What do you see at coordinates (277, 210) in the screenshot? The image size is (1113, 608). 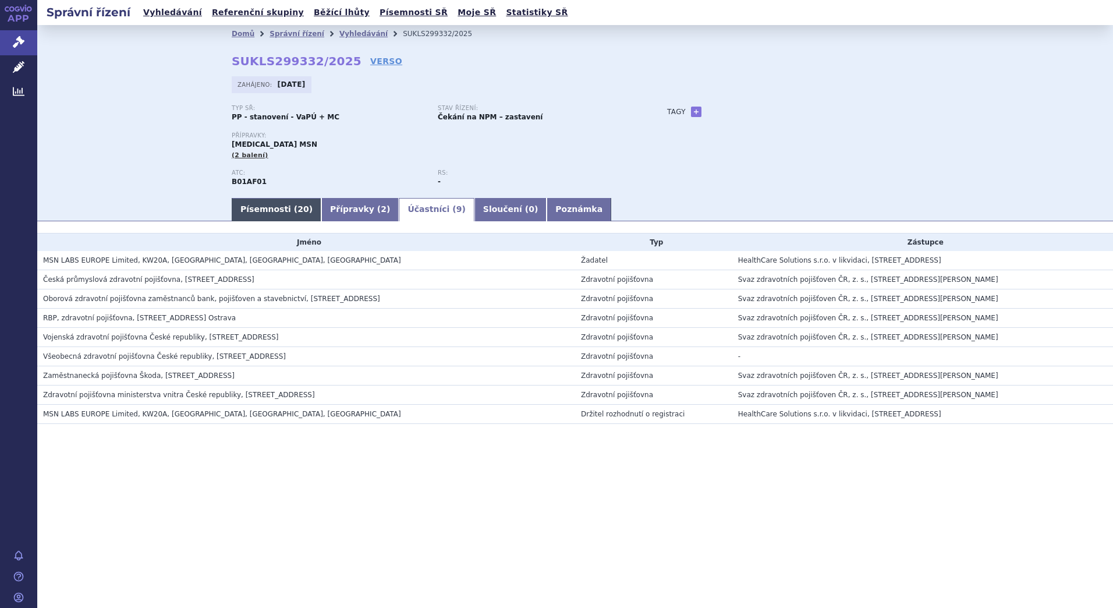 I see `a: Písemnosti (20)` at bounding box center [277, 210].